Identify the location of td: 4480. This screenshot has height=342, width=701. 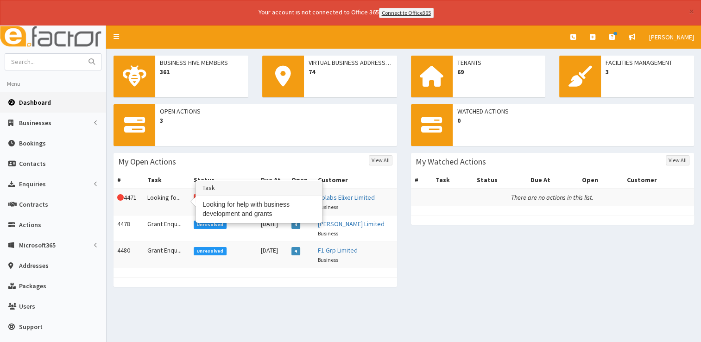
(128, 254).